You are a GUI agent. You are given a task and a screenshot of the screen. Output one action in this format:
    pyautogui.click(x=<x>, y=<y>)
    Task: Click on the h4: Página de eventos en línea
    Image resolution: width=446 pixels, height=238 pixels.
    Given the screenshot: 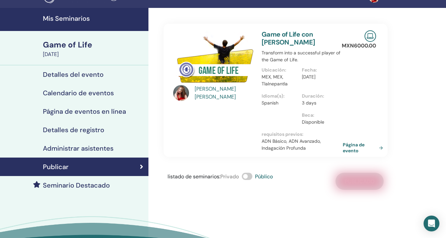 What is the action you would take?
    pyautogui.click(x=85, y=112)
    